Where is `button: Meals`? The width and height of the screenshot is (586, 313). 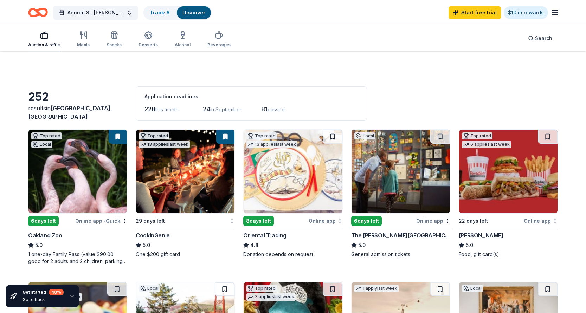
button: Meals is located at coordinates (83, 40).